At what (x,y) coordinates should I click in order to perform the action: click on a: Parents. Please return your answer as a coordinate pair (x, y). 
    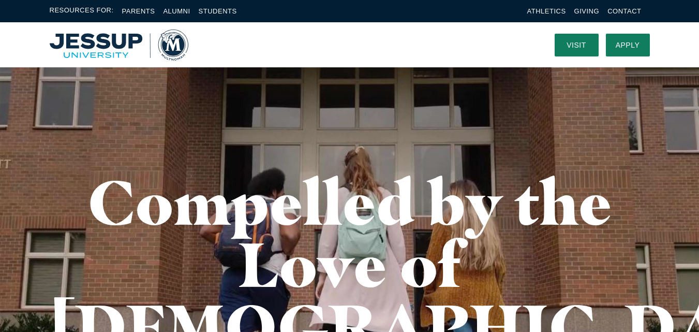
    Looking at the image, I should click on (139, 11).